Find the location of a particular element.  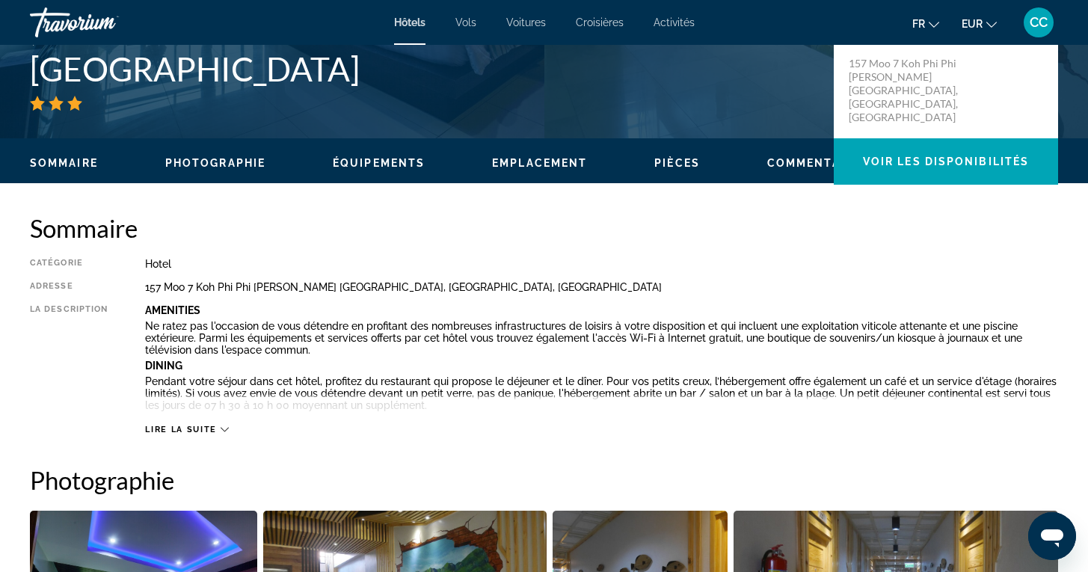

span: Emplacement is located at coordinates (539, 163).